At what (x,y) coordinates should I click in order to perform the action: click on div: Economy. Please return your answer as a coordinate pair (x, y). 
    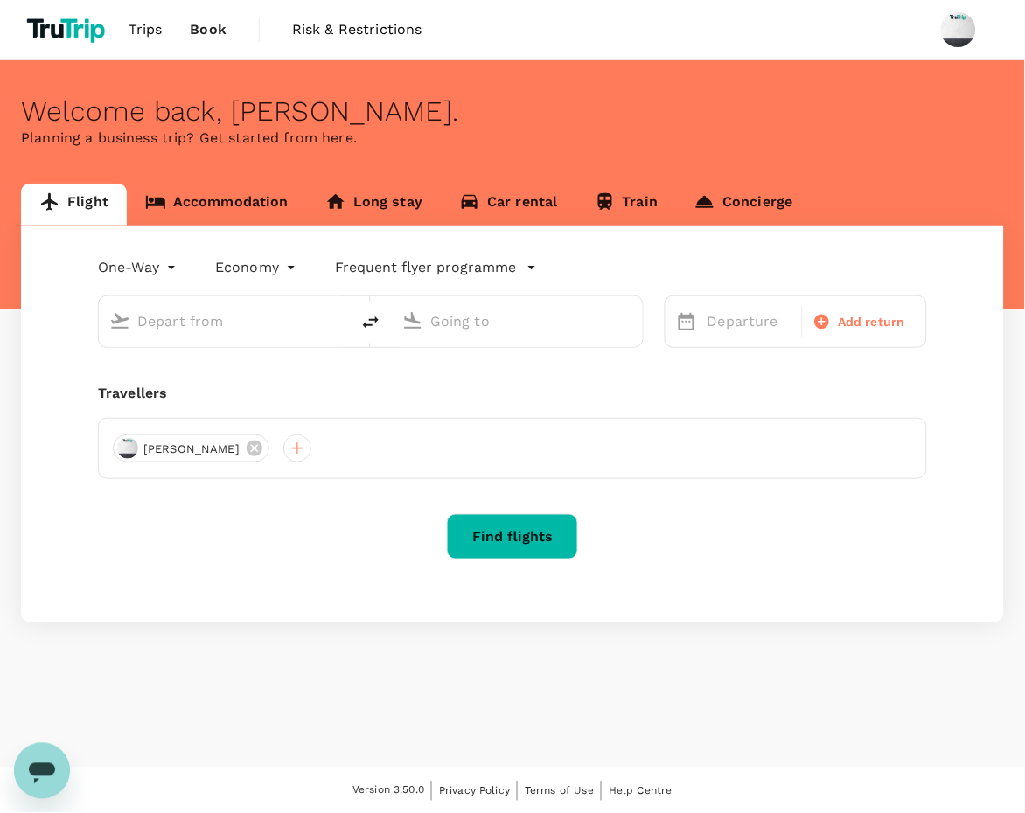
    Looking at the image, I should click on (257, 268).